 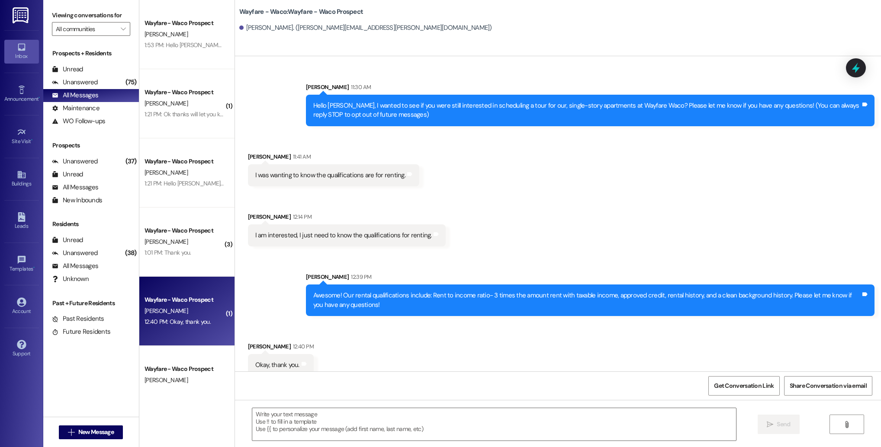 I want to click on div: 11:41 AM, so click(x=301, y=157).